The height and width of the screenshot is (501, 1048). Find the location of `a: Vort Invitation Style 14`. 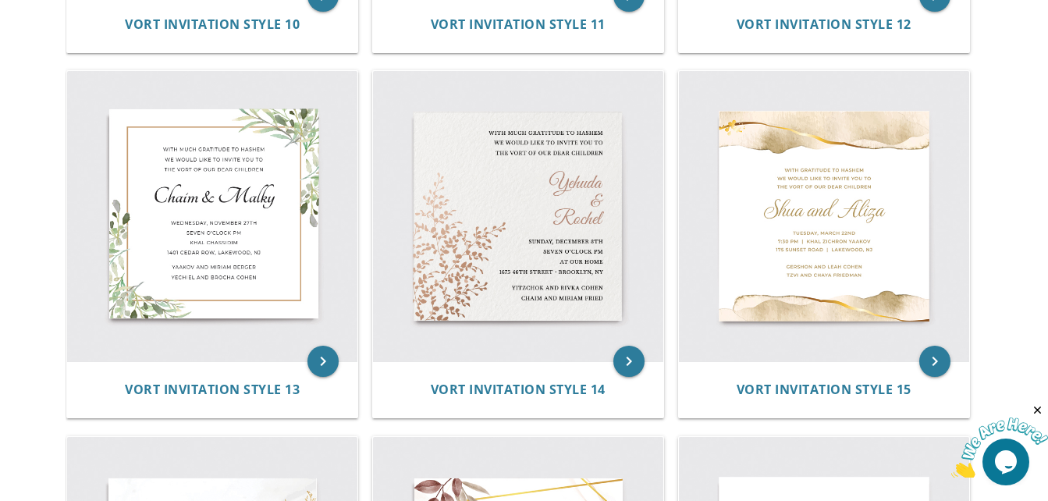

a: Vort Invitation Style 14 is located at coordinates (518, 390).